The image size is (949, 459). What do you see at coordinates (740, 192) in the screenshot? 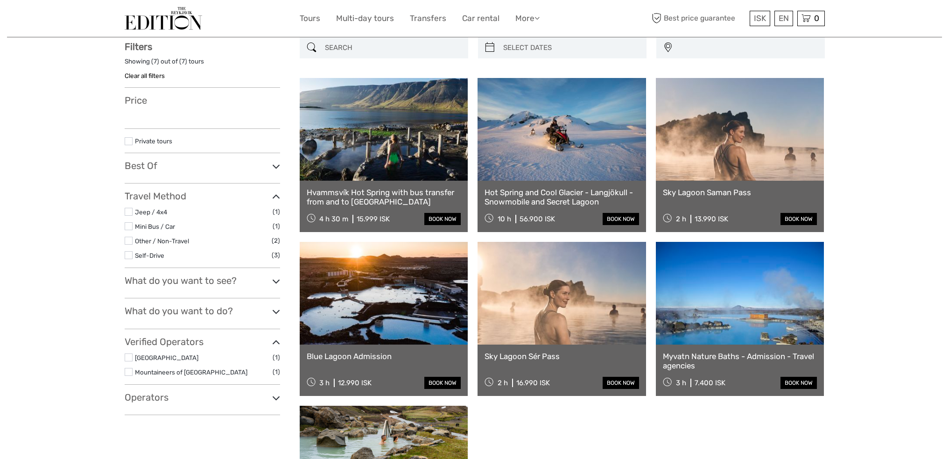
I see `a: Sky Lagoon Saman Pass` at bounding box center [740, 192].